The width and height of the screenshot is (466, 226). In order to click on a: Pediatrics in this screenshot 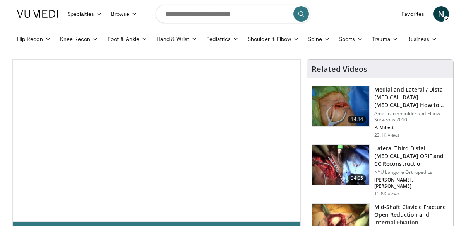, I will do `click(222, 39)`.